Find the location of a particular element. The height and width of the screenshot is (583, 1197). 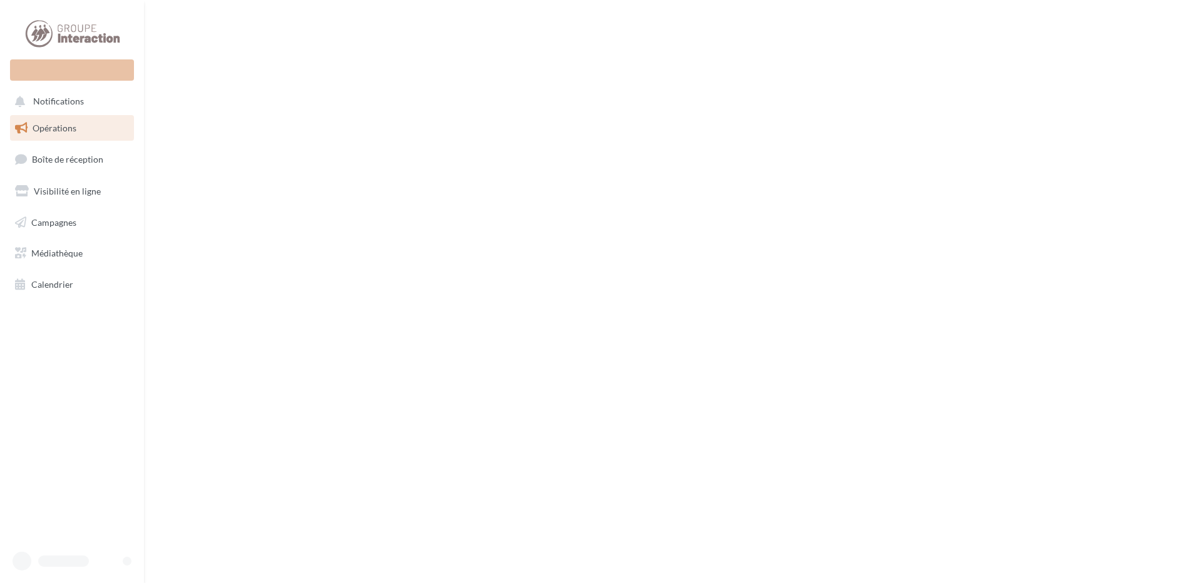

a: Visibilité en ligne is located at coordinates (72, 192).